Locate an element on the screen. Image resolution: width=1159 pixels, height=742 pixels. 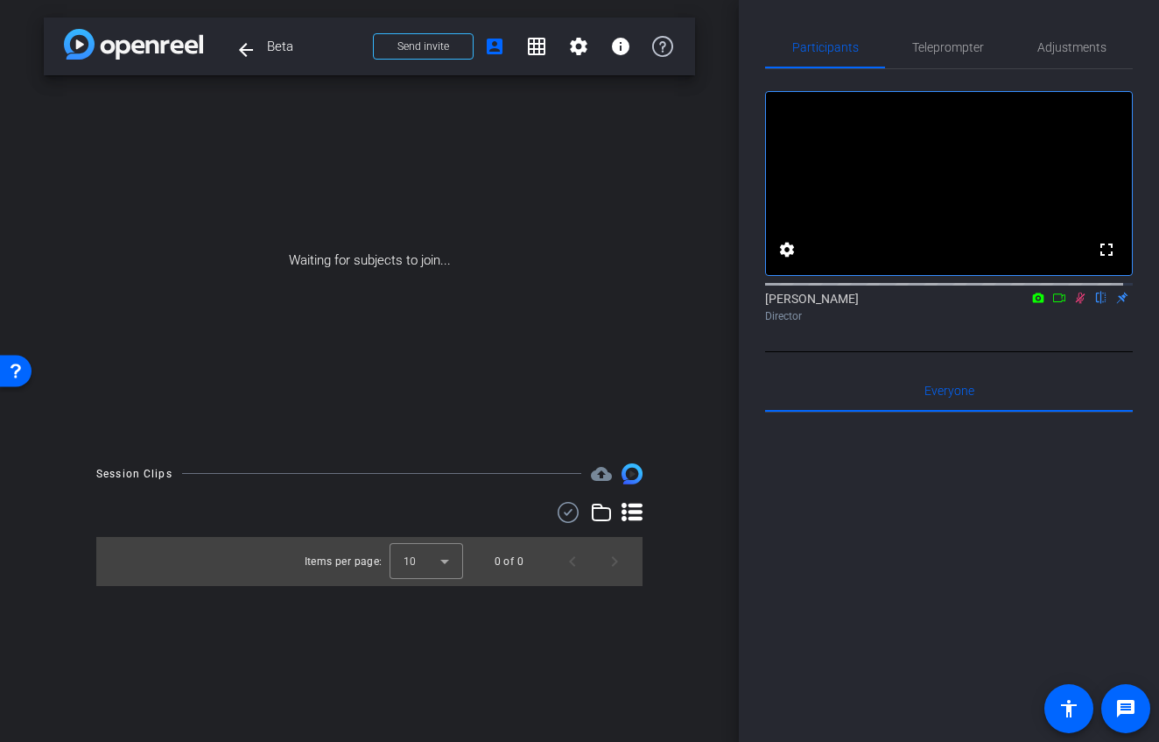
mat-icon: account_box is located at coordinates (495, 46).